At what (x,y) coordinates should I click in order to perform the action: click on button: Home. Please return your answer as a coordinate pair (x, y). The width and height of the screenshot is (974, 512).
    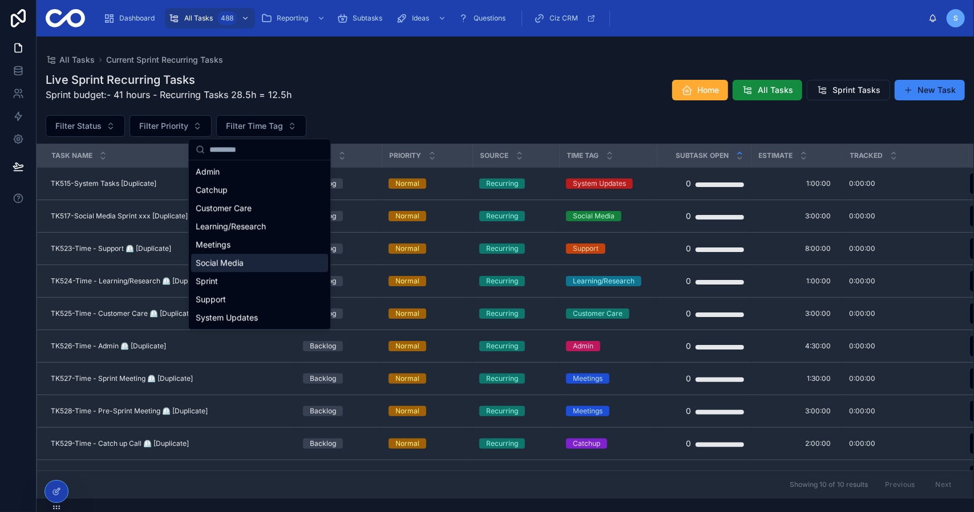
    Looking at the image, I should click on (700, 90).